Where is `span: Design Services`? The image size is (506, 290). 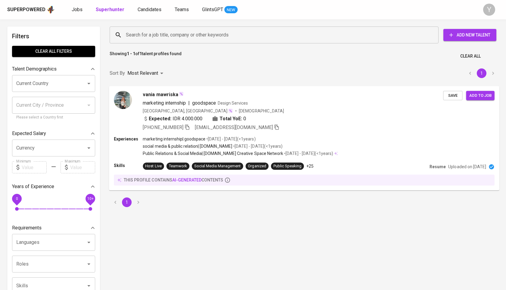 span: Design Services is located at coordinates (233, 103).